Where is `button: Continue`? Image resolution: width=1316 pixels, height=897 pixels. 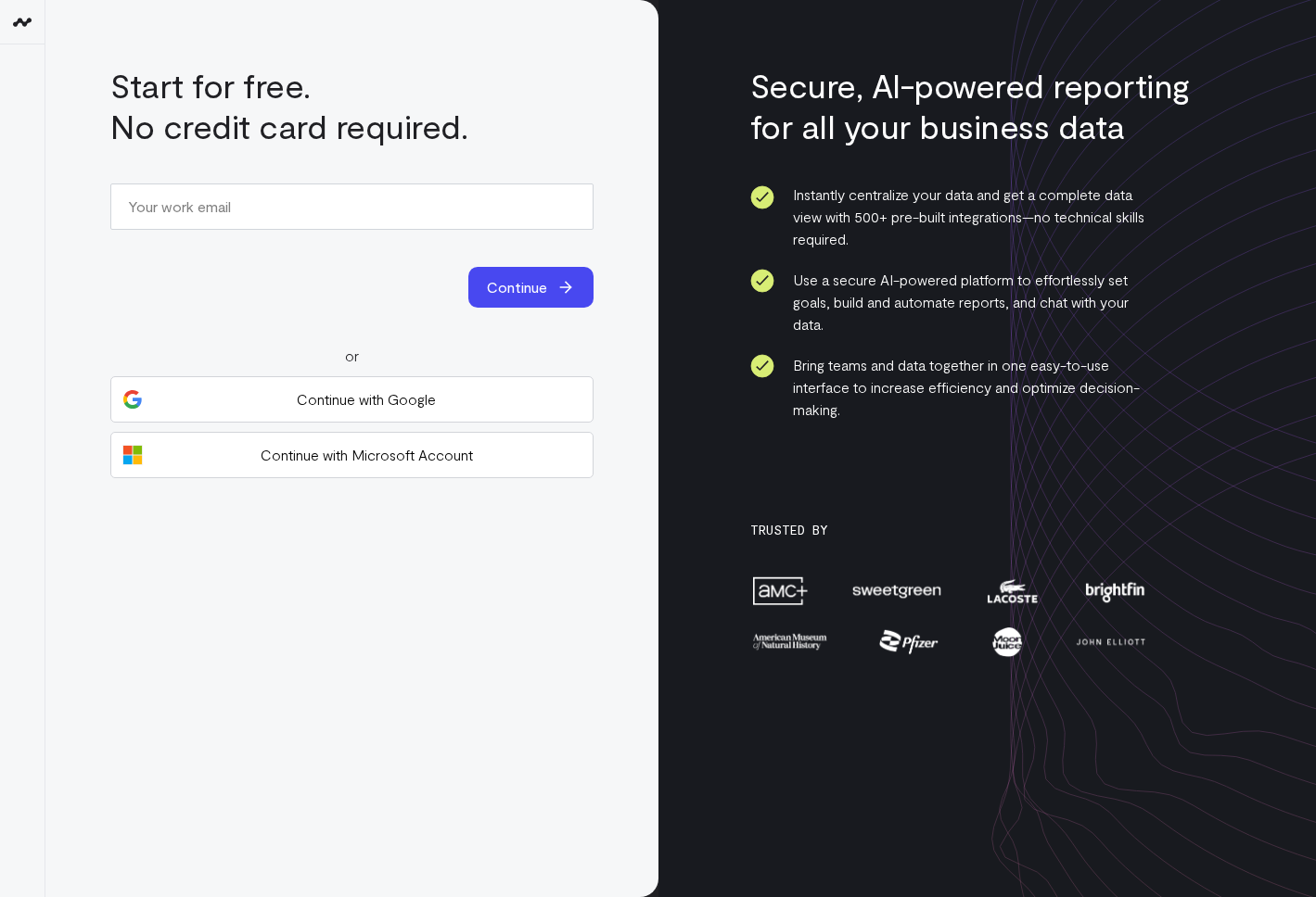
button: Continue is located at coordinates (531, 287).